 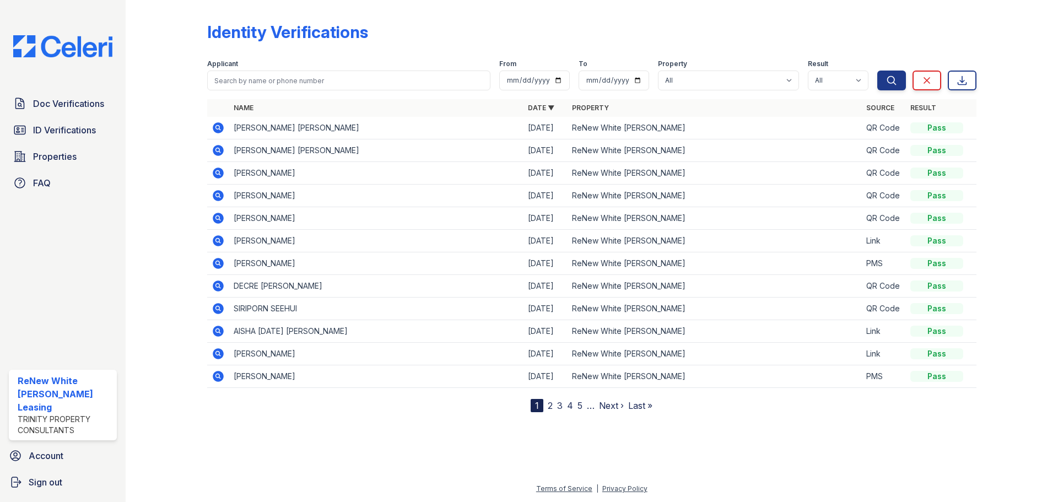 I want to click on a: Privacy Policy, so click(x=625, y=488).